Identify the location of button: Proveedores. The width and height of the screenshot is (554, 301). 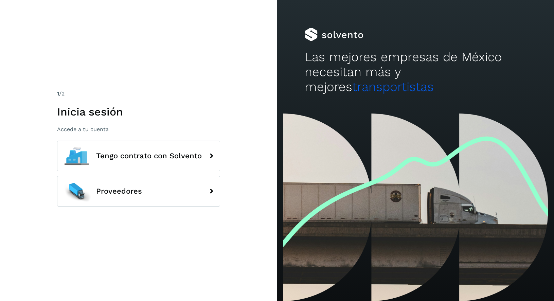
(139, 191).